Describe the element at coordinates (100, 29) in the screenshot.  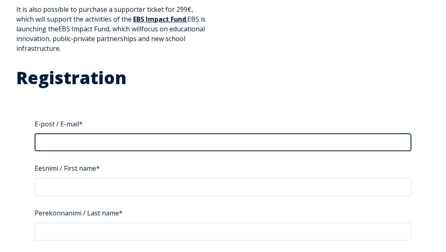
I see `a: EBS Impact Fund, which will` at that location.